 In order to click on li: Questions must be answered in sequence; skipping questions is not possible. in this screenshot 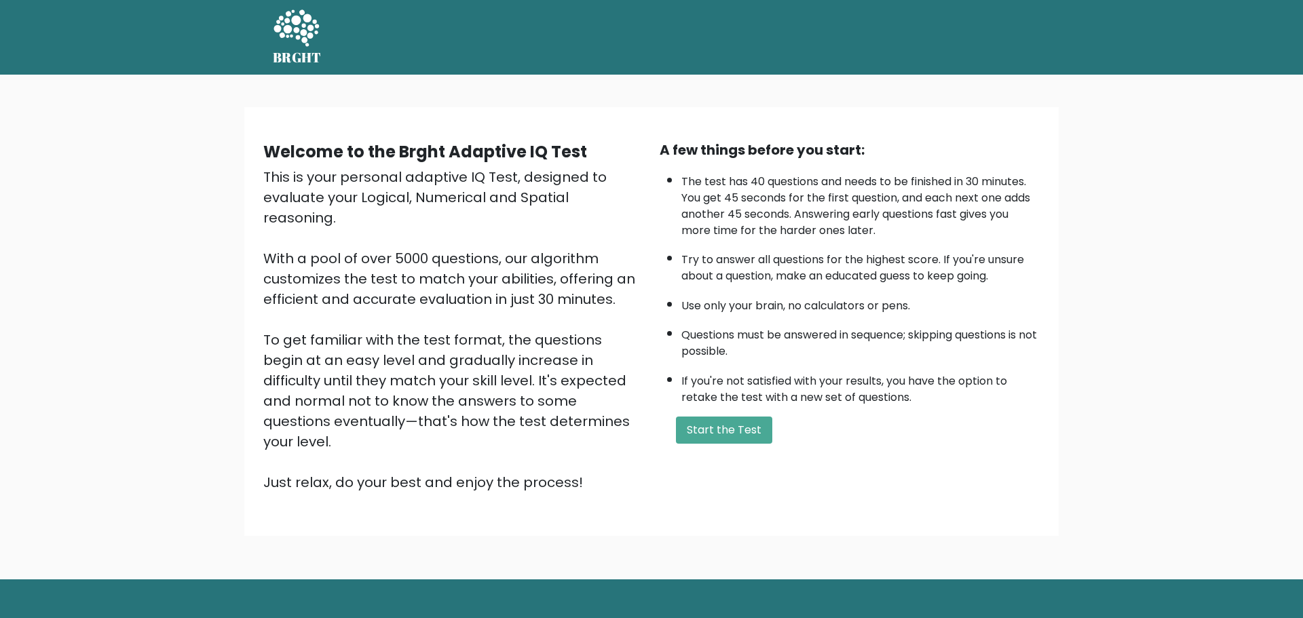, I will do `click(861, 340)`.